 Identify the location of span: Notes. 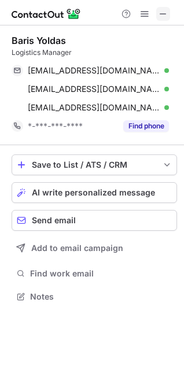
(101, 297).